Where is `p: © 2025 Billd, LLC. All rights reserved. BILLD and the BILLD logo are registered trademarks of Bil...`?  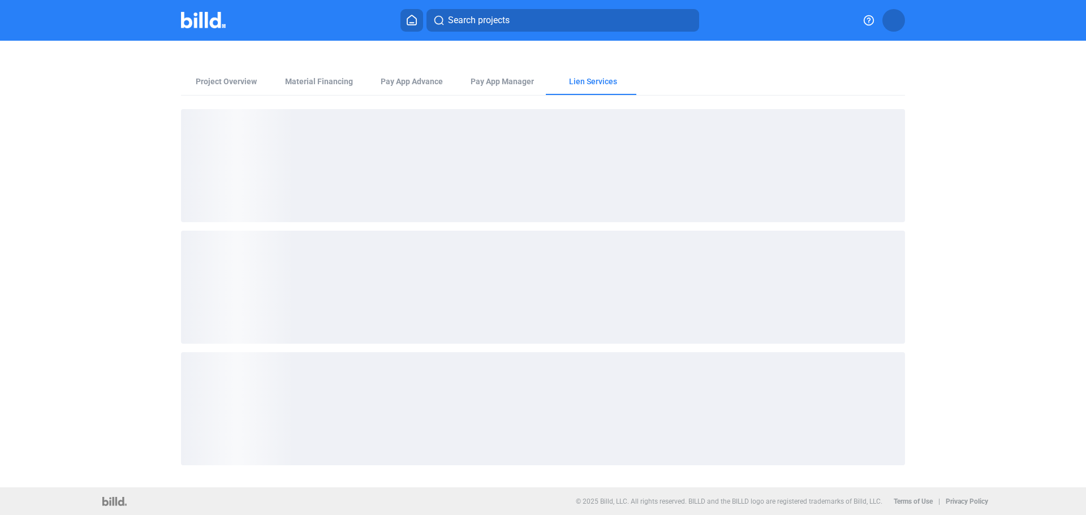
p: © 2025 Billd, LLC. All rights reserved. BILLD and the BILLD logo are registered trademarks of Bil... is located at coordinates (729, 502).